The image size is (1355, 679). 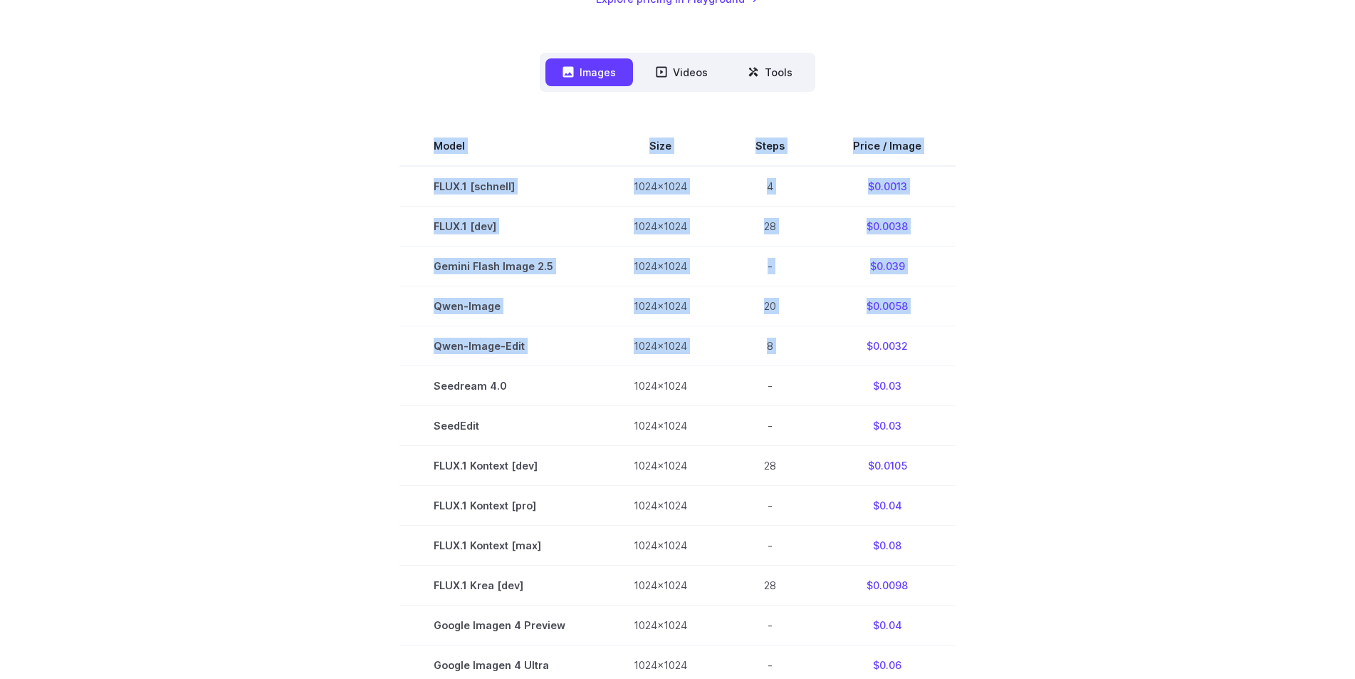 What do you see at coordinates (499, 146) in the screenshot?
I see `th: Model` at bounding box center [499, 146].